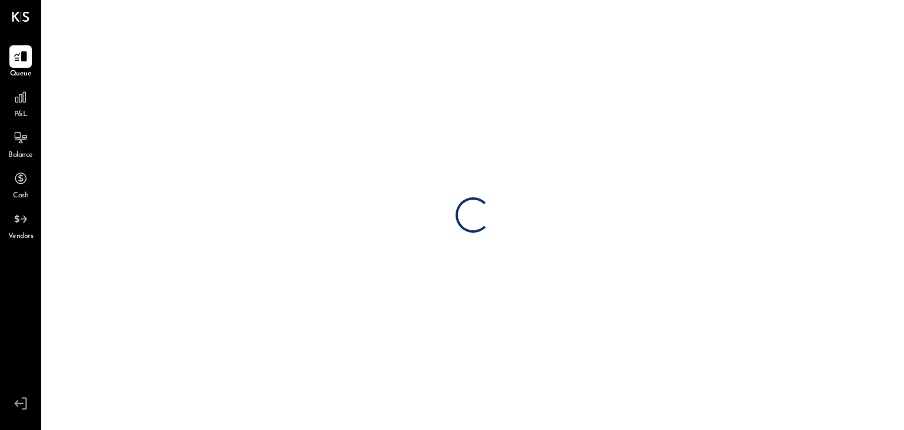 Image resolution: width=904 pixels, height=430 pixels. I want to click on span: Queue, so click(21, 74).